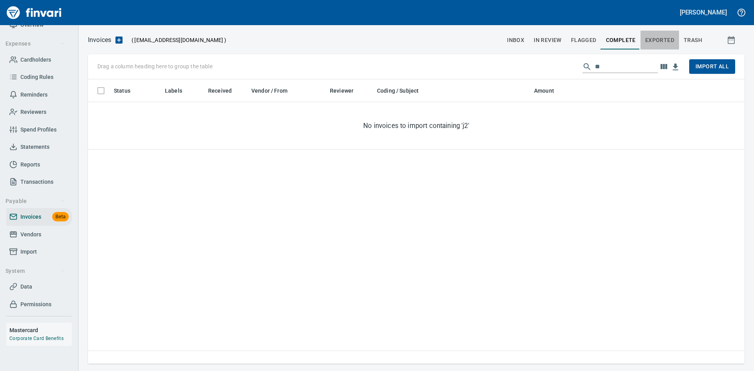 This screenshot has width=754, height=371. I want to click on span: Spend Profiles, so click(38, 130).